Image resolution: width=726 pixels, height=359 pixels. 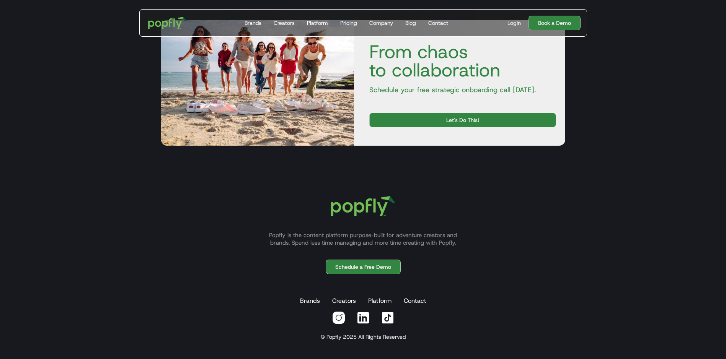 What do you see at coordinates (381, 23) in the screenshot?
I see `div: Company` at bounding box center [381, 23].